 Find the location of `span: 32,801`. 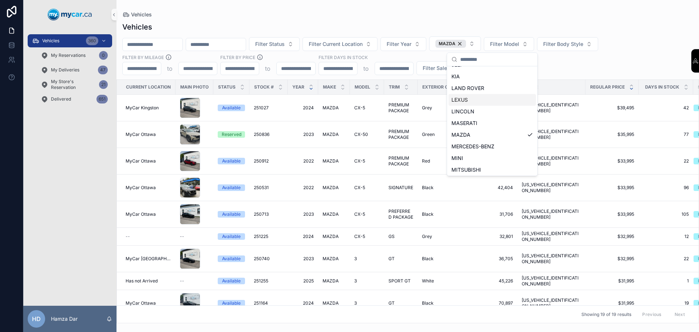

span: 32,801 is located at coordinates (495, 236).